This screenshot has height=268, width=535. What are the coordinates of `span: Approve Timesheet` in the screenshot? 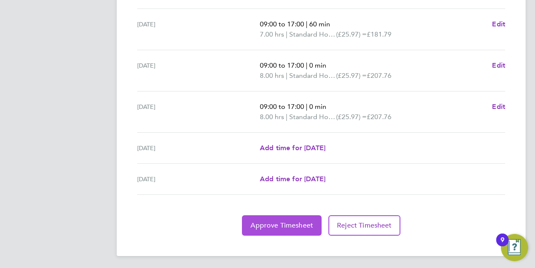 It's located at (282, 226).